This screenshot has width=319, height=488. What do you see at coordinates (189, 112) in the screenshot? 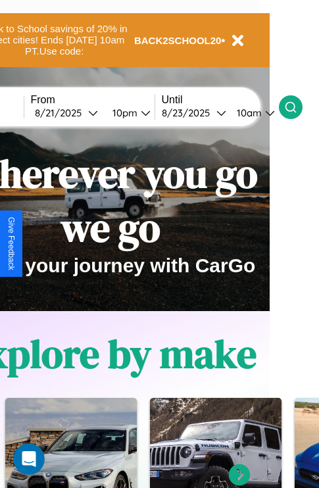
I see `div: 8 / 23 / 2025` at bounding box center [189, 112].